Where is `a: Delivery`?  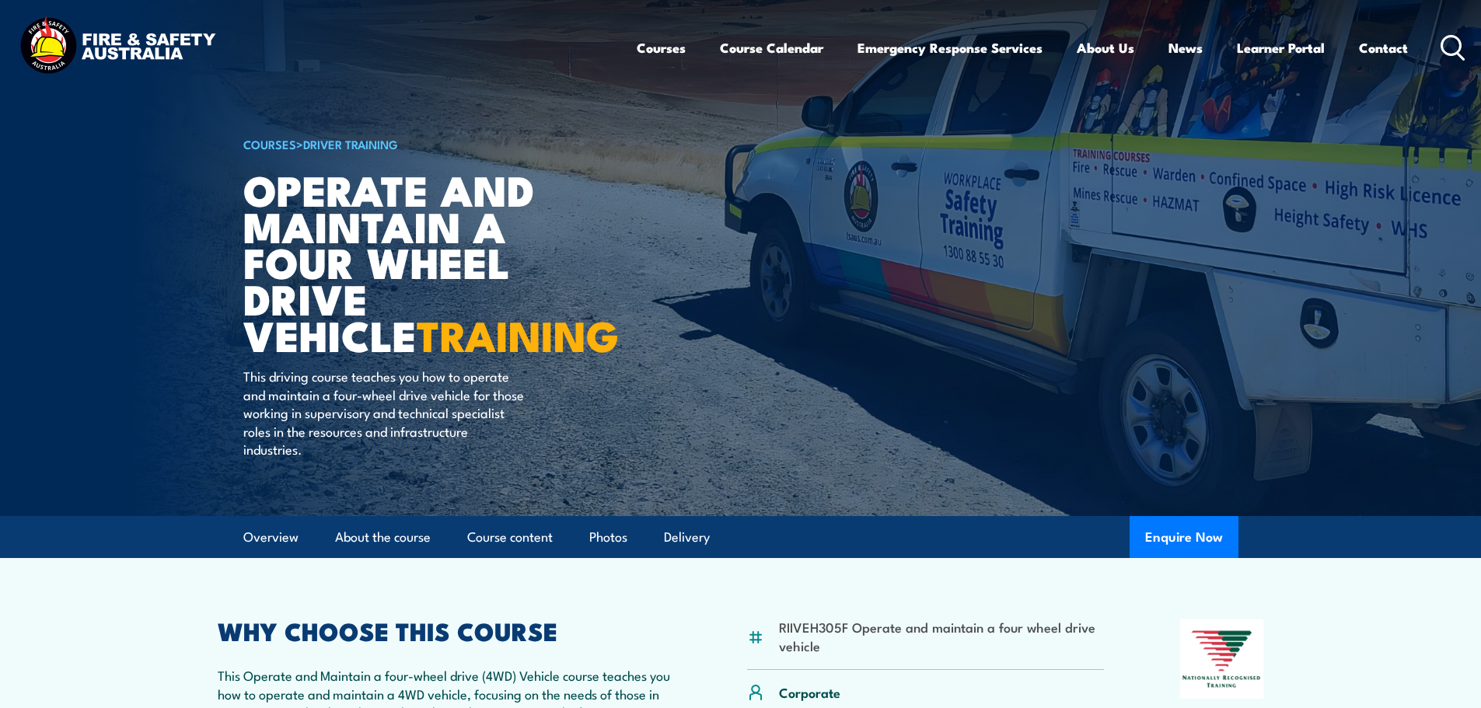 a: Delivery is located at coordinates (687, 537).